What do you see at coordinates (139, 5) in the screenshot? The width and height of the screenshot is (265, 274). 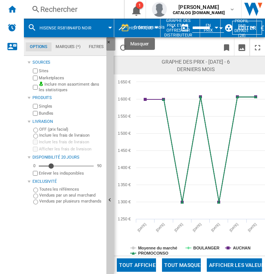 I see `div: 1` at bounding box center [139, 5].